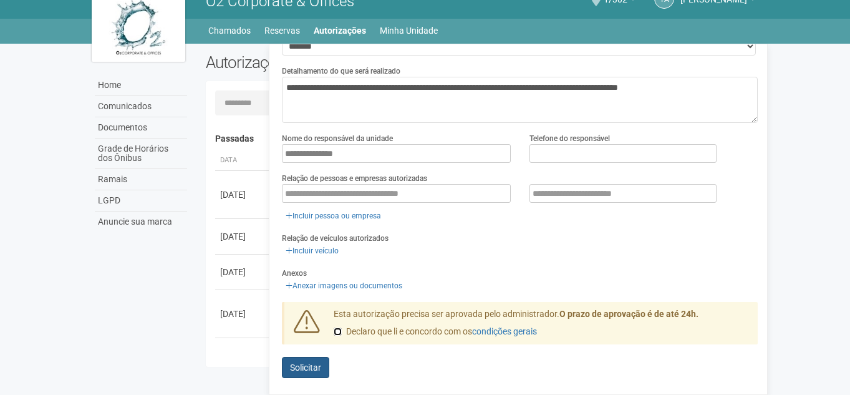 This screenshot has height=395, width=850. What do you see at coordinates (141, 201) in the screenshot?
I see `a: LGPD` at bounding box center [141, 201].